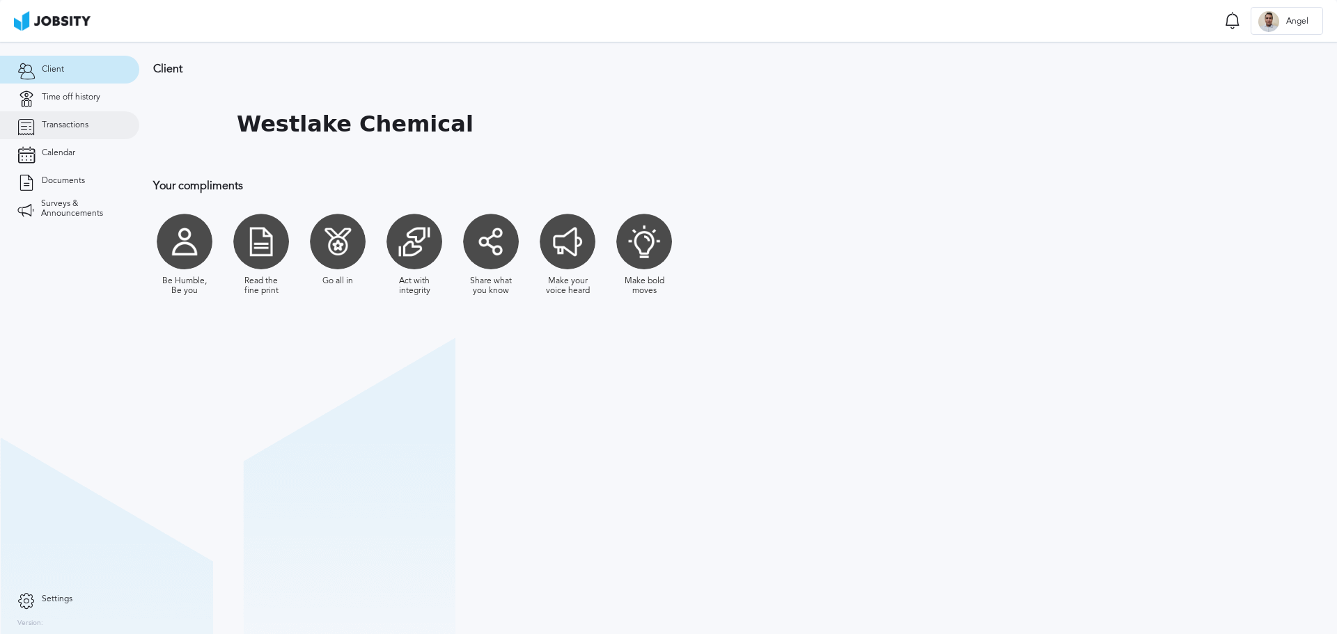  What do you see at coordinates (65, 125) in the screenshot?
I see `span: Transactions` at bounding box center [65, 125].